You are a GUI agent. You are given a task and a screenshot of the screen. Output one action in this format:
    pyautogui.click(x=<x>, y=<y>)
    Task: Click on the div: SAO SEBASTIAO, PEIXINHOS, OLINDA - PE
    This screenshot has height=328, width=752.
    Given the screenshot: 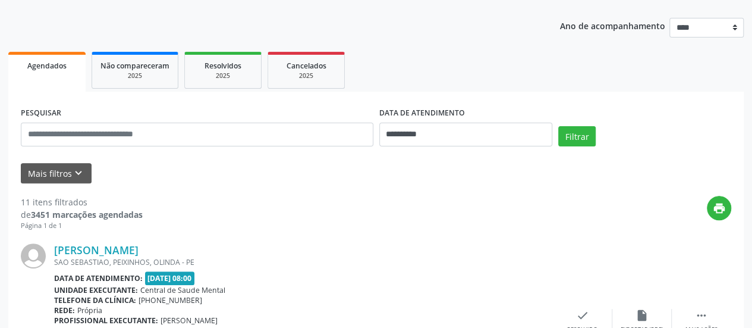 What is the action you would take?
    pyautogui.click(x=303, y=262)
    